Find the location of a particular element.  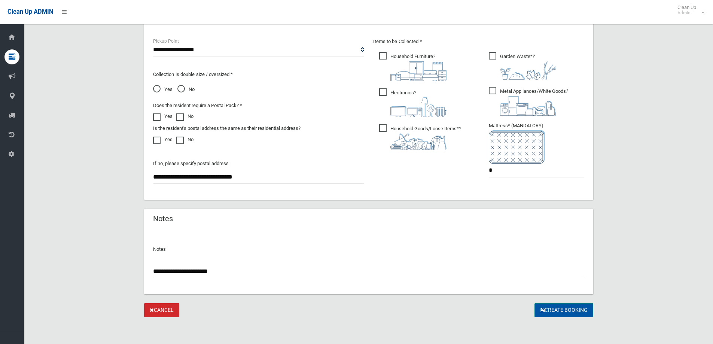

span: Garden Waste* is located at coordinates (522, 66).